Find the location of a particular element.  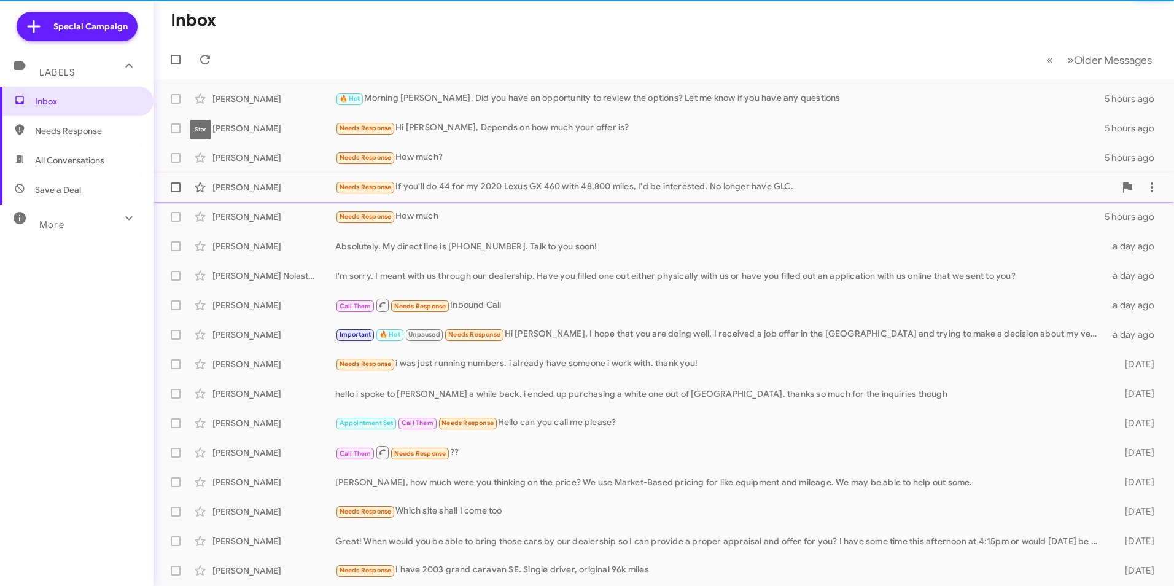

div: Inbound Call is located at coordinates (721, 305).